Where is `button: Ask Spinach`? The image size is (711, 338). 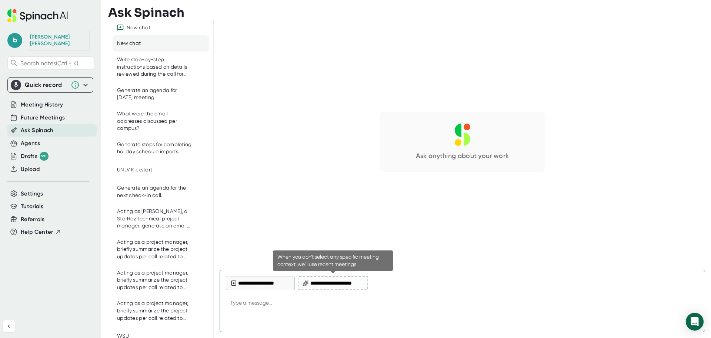 button: Ask Spinach is located at coordinates (37, 130).